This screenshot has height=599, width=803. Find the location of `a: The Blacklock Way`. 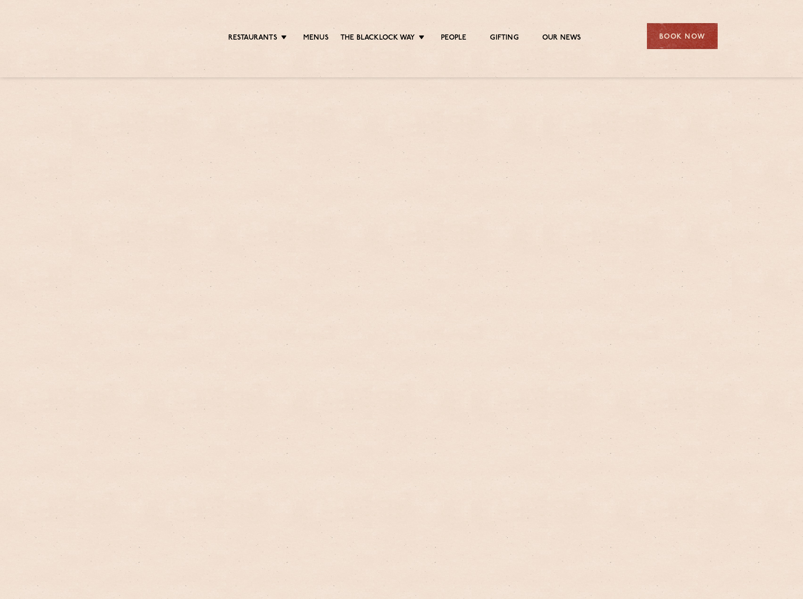

a: The Blacklock Way is located at coordinates (378, 39).